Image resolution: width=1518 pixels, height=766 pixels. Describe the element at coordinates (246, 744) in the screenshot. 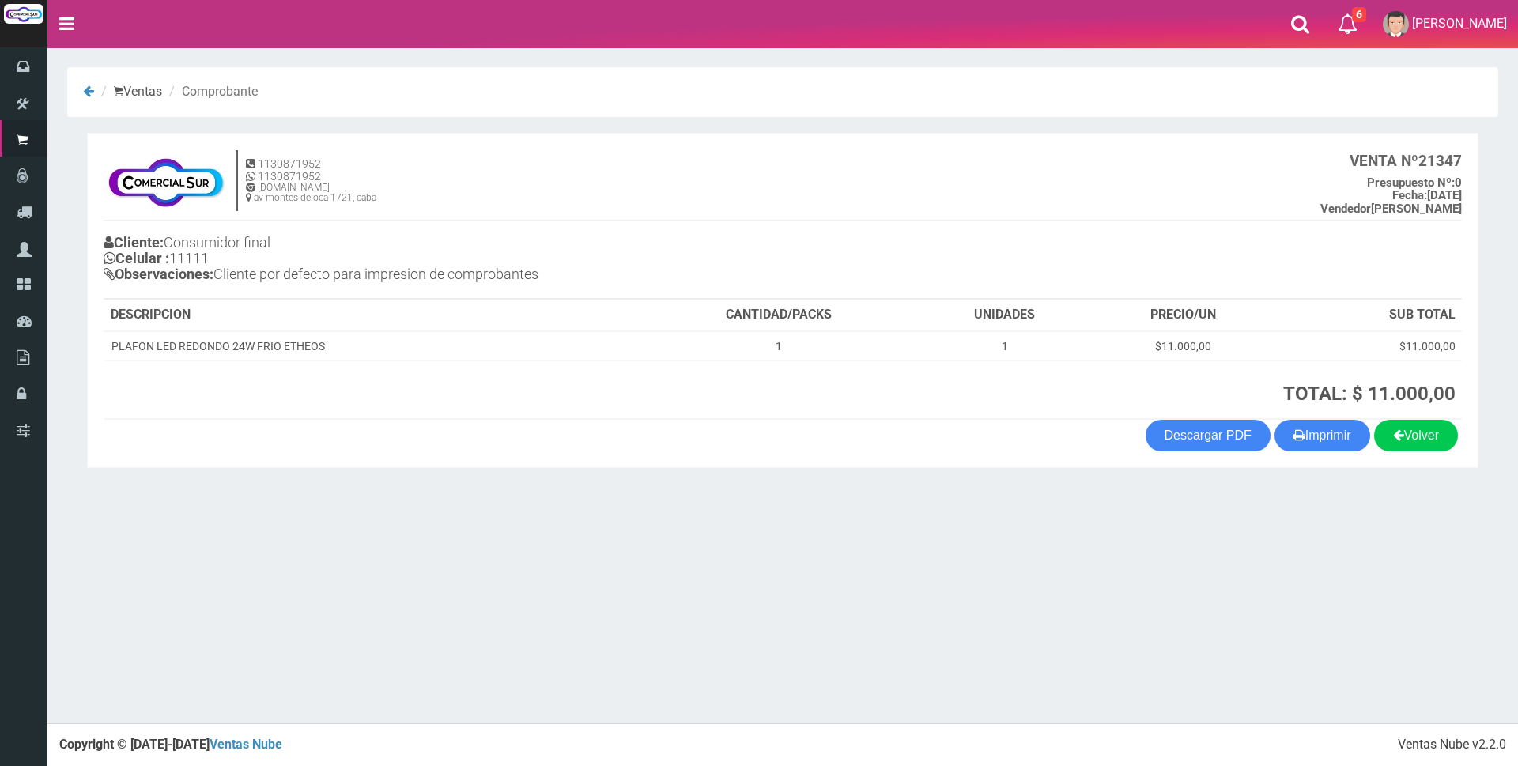

I see `a: Ventas Nube` at that location.